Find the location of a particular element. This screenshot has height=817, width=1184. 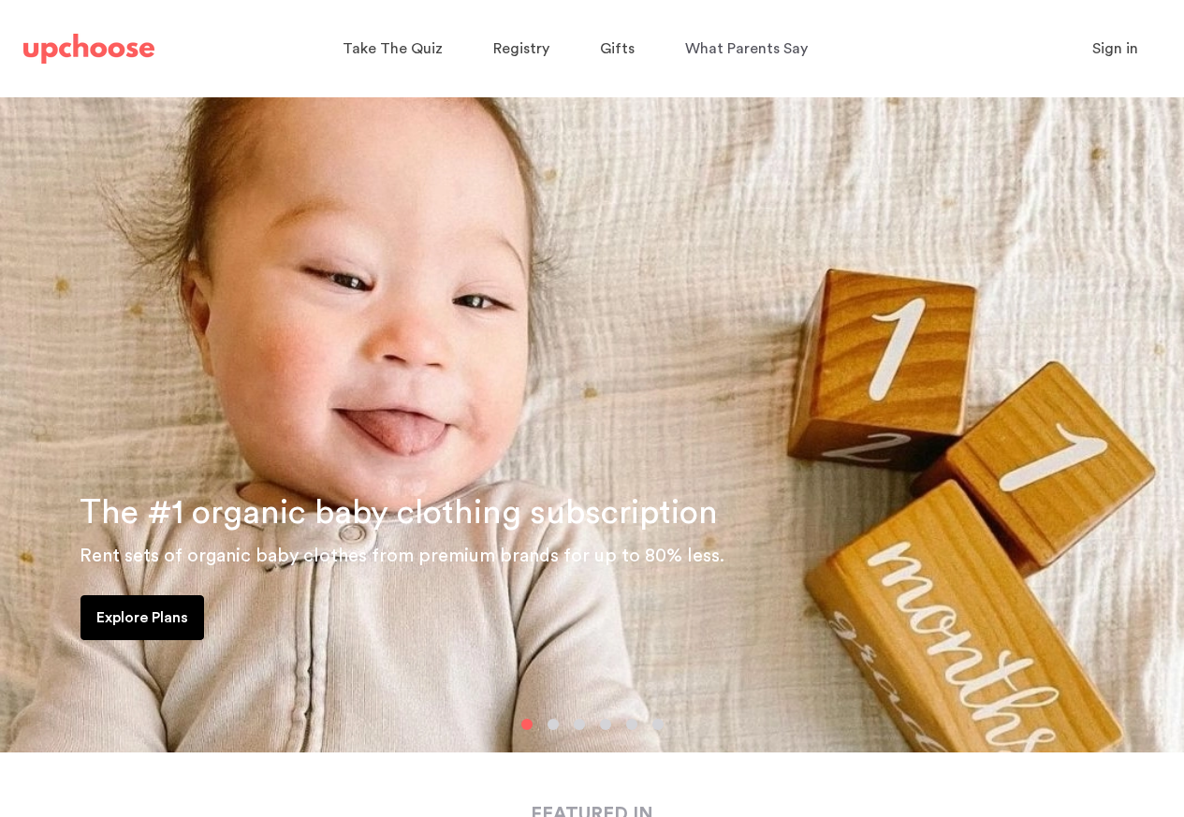

a: Registry is located at coordinates (524, 49).